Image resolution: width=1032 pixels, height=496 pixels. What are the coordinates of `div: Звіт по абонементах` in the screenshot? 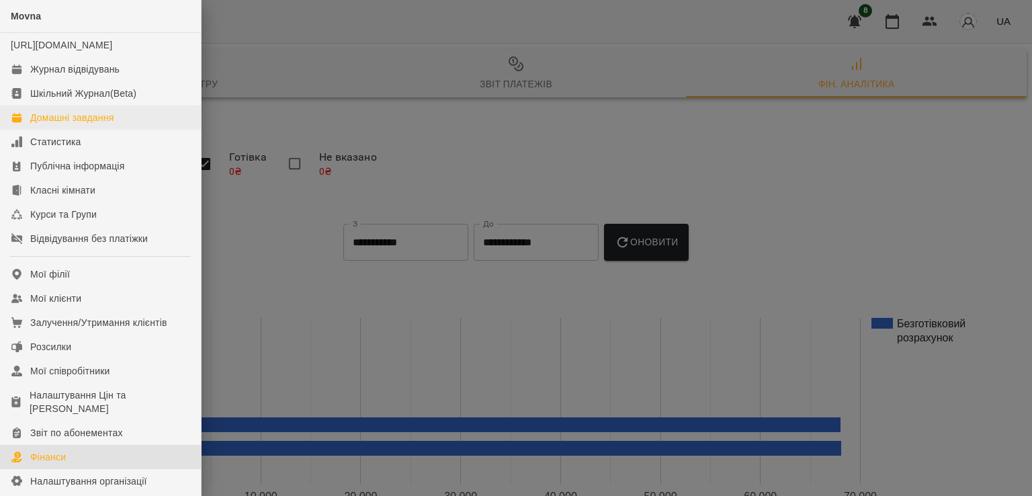 It's located at (77, 432).